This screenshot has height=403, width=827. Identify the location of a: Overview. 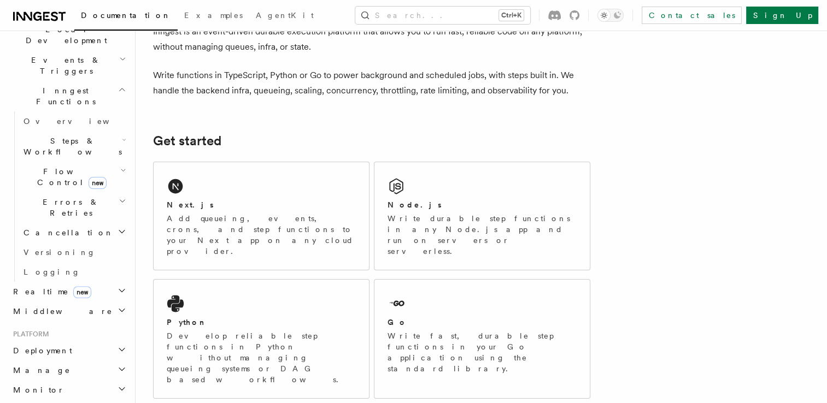
(74, 121).